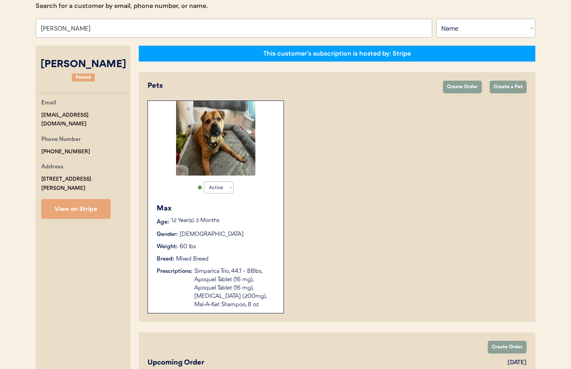 The width and height of the screenshot is (571, 369). What do you see at coordinates (165, 259) in the screenshot?
I see `div: Breed:` at bounding box center [165, 259].